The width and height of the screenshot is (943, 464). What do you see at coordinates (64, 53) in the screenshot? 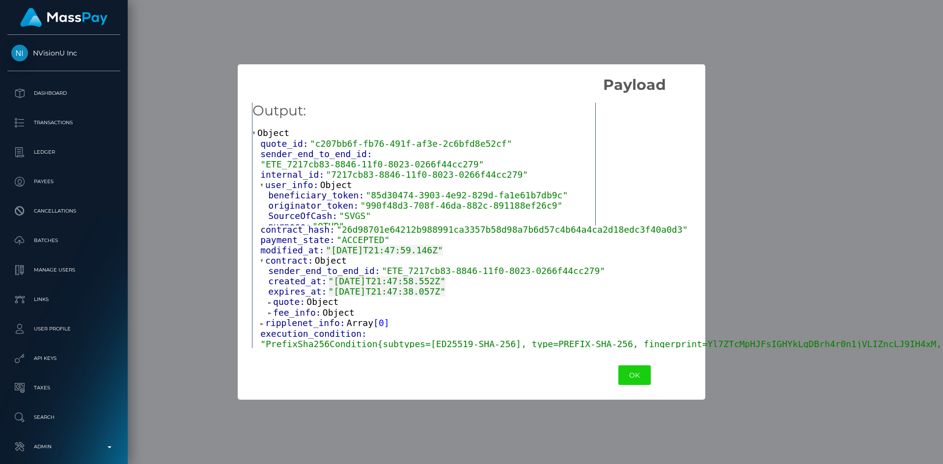
I see `span: NVisionU Inc` at bounding box center [64, 53].